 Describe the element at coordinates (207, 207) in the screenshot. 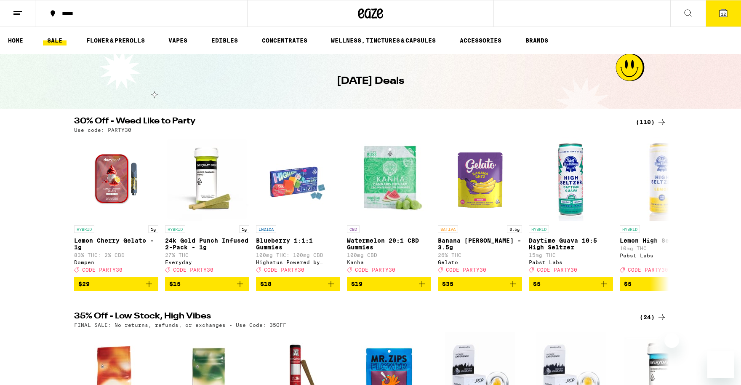

I see `a: Open page for 24k Gold Punch Infused 2-Pack - 1g from Everyday` at that location.